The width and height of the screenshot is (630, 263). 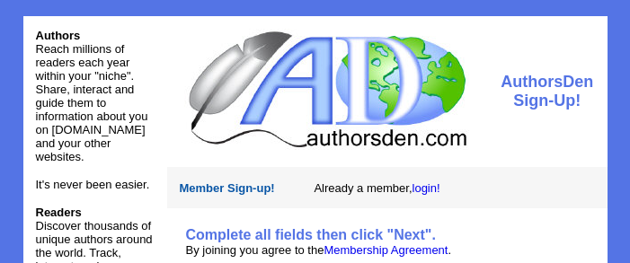 What do you see at coordinates (426, 188) in the screenshot?
I see `a: login!` at bounding box center [426, 188].